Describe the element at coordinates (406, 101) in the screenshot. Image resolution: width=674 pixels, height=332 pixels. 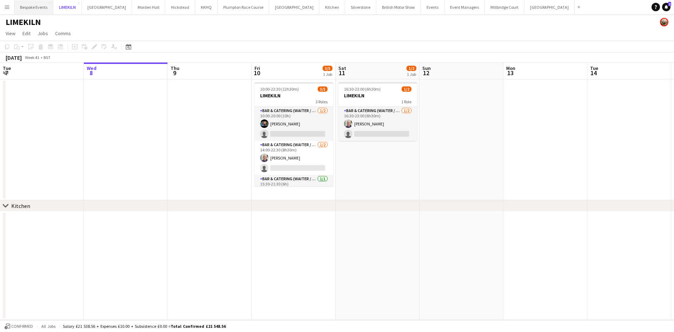
I see `span: 1 Role` at that location.